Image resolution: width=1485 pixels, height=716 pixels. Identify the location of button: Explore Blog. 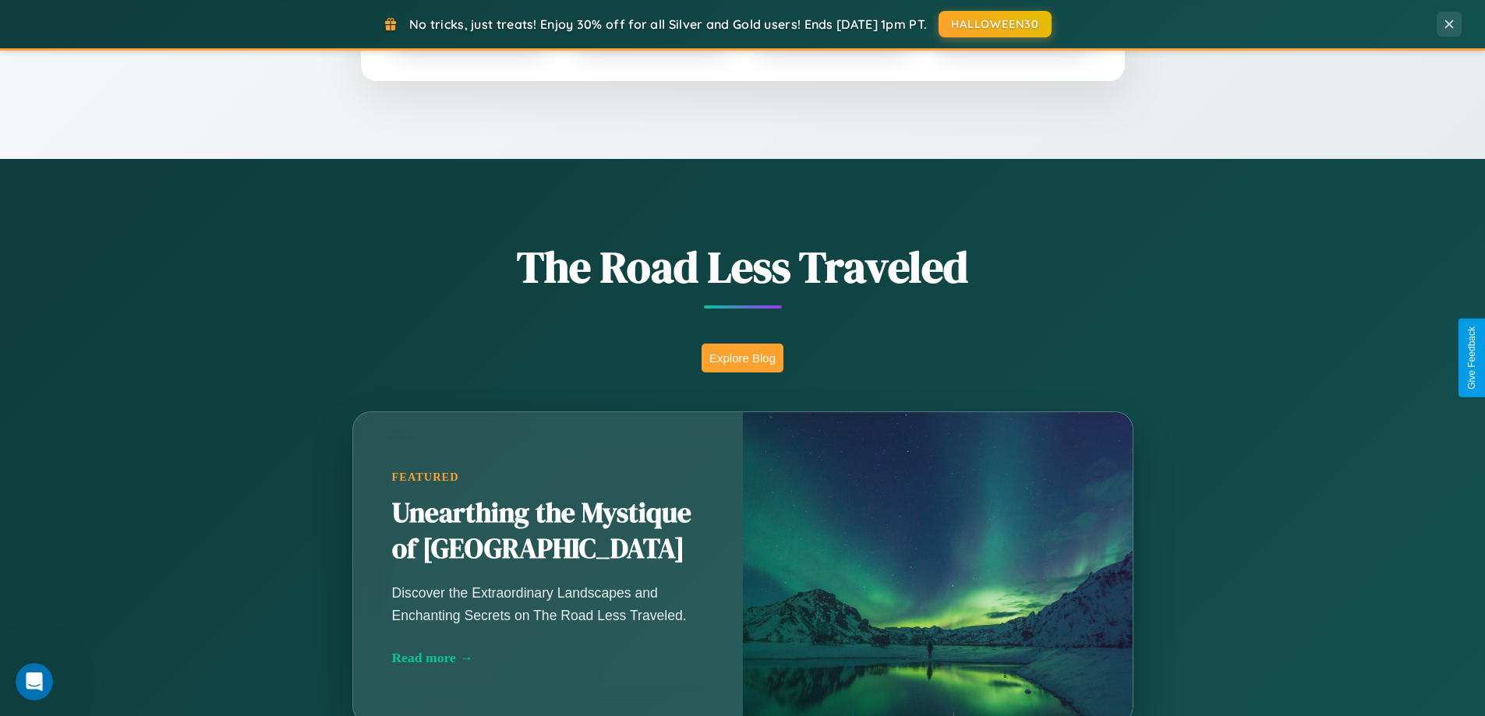
(742, 358).